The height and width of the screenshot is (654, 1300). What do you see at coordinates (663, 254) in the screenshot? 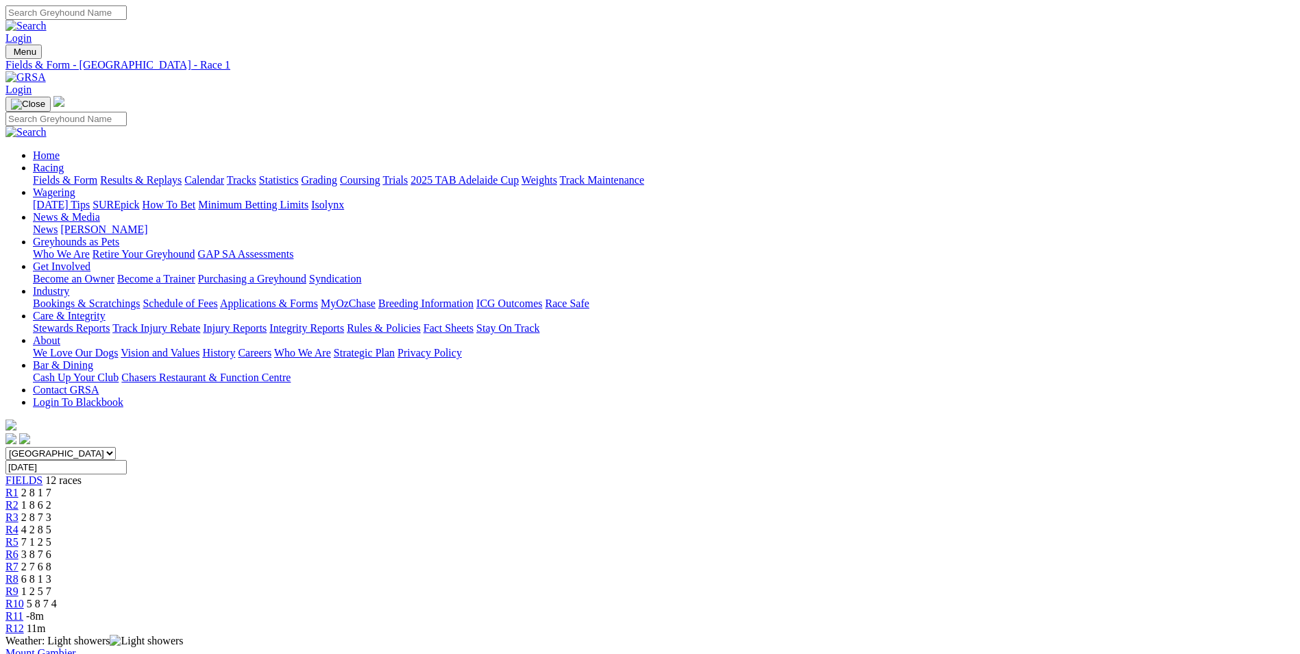
I see `div: Greyhounds as Pets` at bounding box center [663, 254].